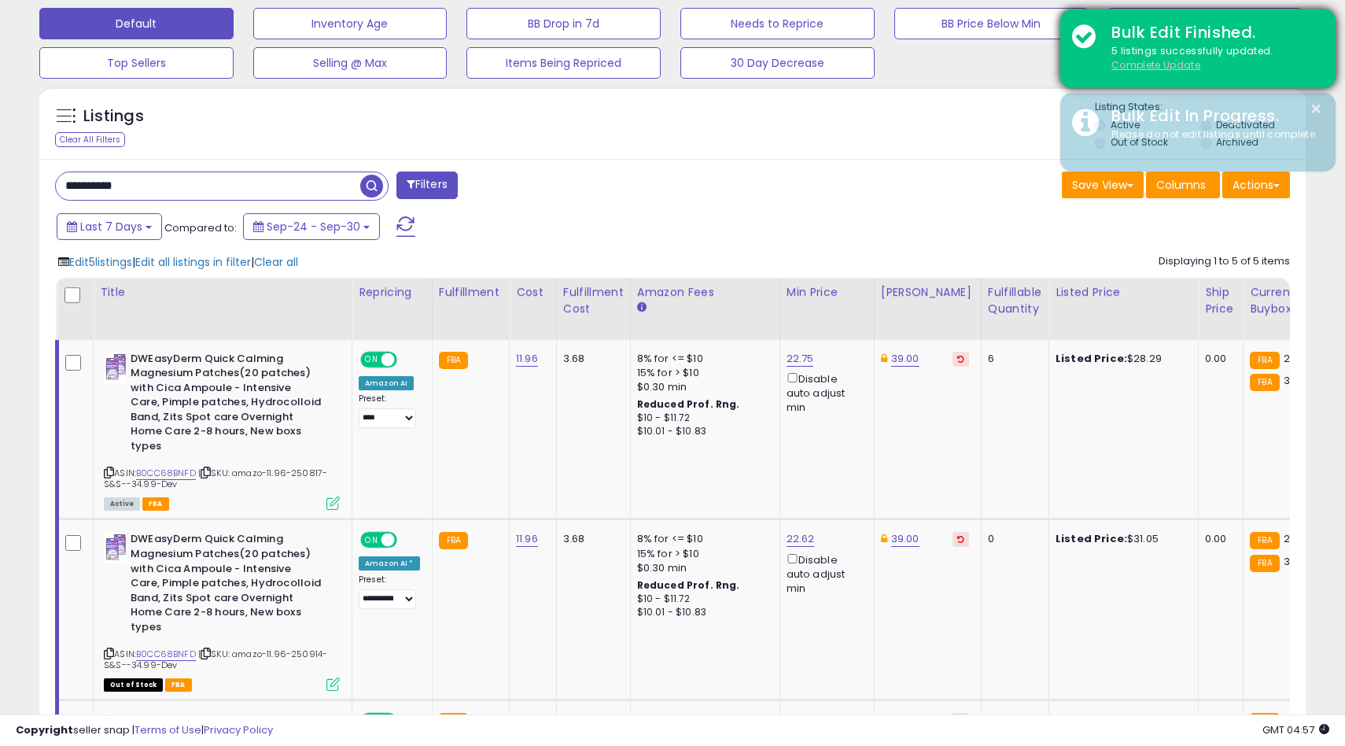 Image resolution: width=1345 pixels, height=746 pixels. Describe the element at coordinates (1012, 359) in the screenshot. I see `div: 6` at that location.